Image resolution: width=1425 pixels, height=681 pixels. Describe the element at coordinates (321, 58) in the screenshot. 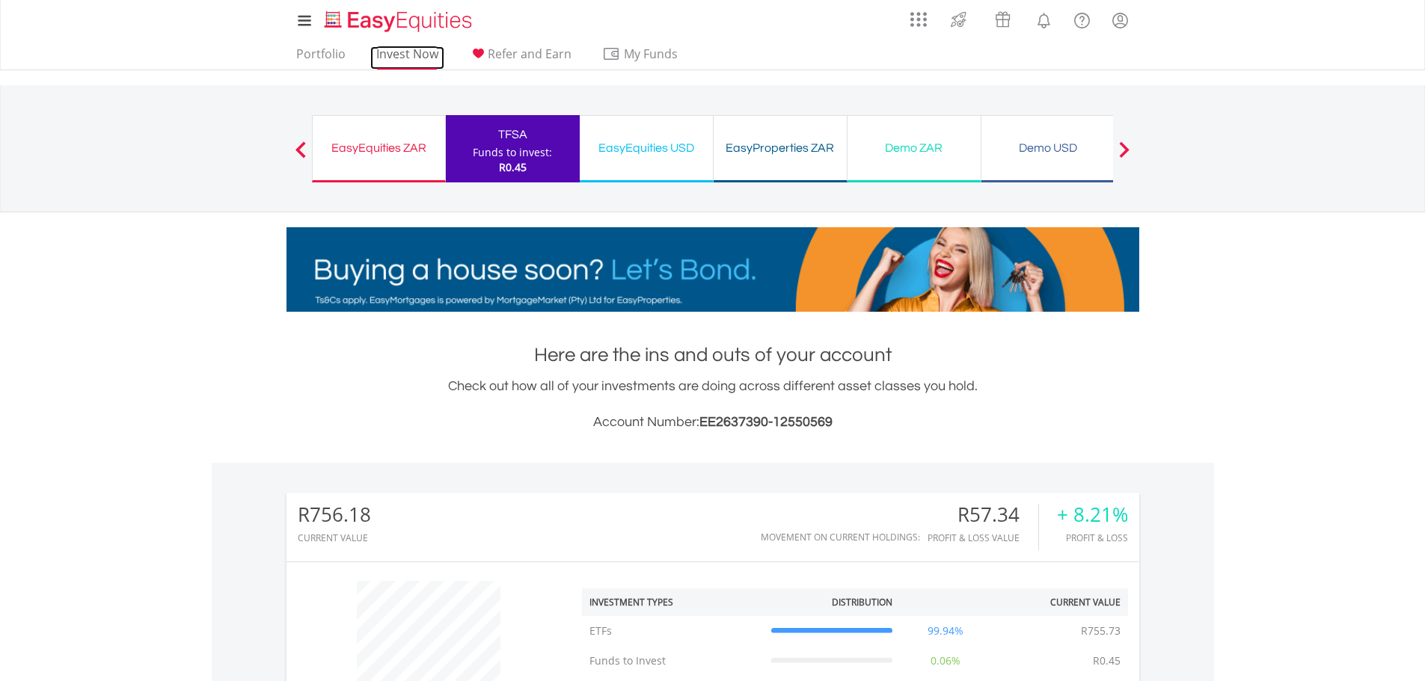

I see `a: Portfolio` at that location.